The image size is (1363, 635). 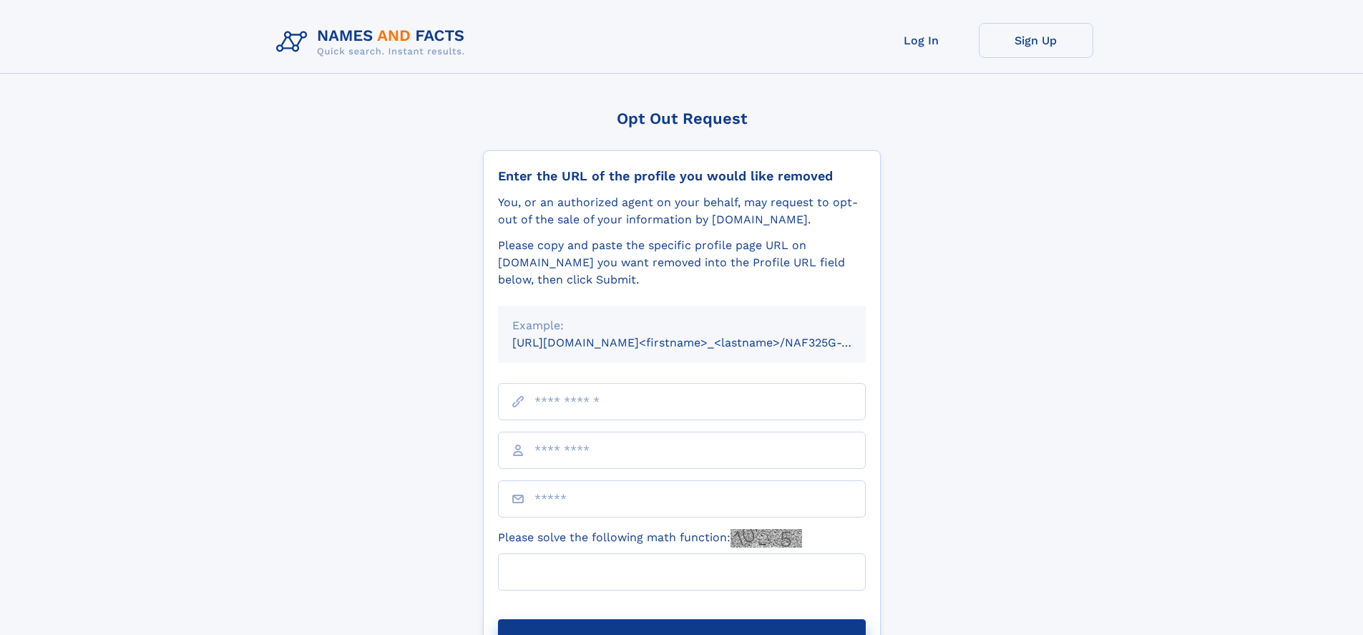 What do you see at coordinates (921, 40) in the screenshot?
I see `a: Log In` at bounding box center [921, 40].